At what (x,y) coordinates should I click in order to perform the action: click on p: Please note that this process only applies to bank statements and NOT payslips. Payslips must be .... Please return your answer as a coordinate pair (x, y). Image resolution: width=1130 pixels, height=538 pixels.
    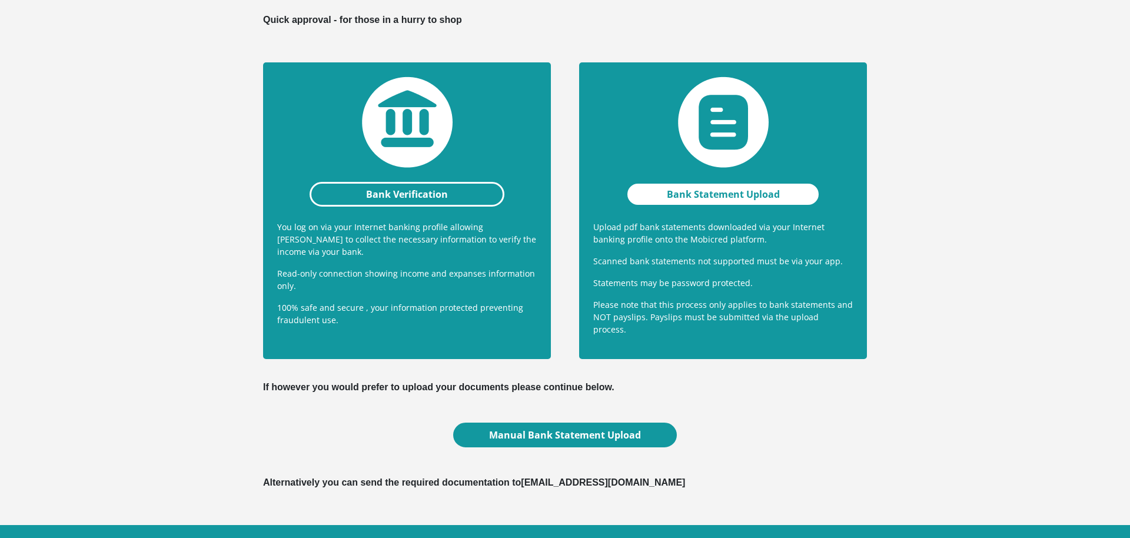
    Looking at the image, I should click on (723, 317).